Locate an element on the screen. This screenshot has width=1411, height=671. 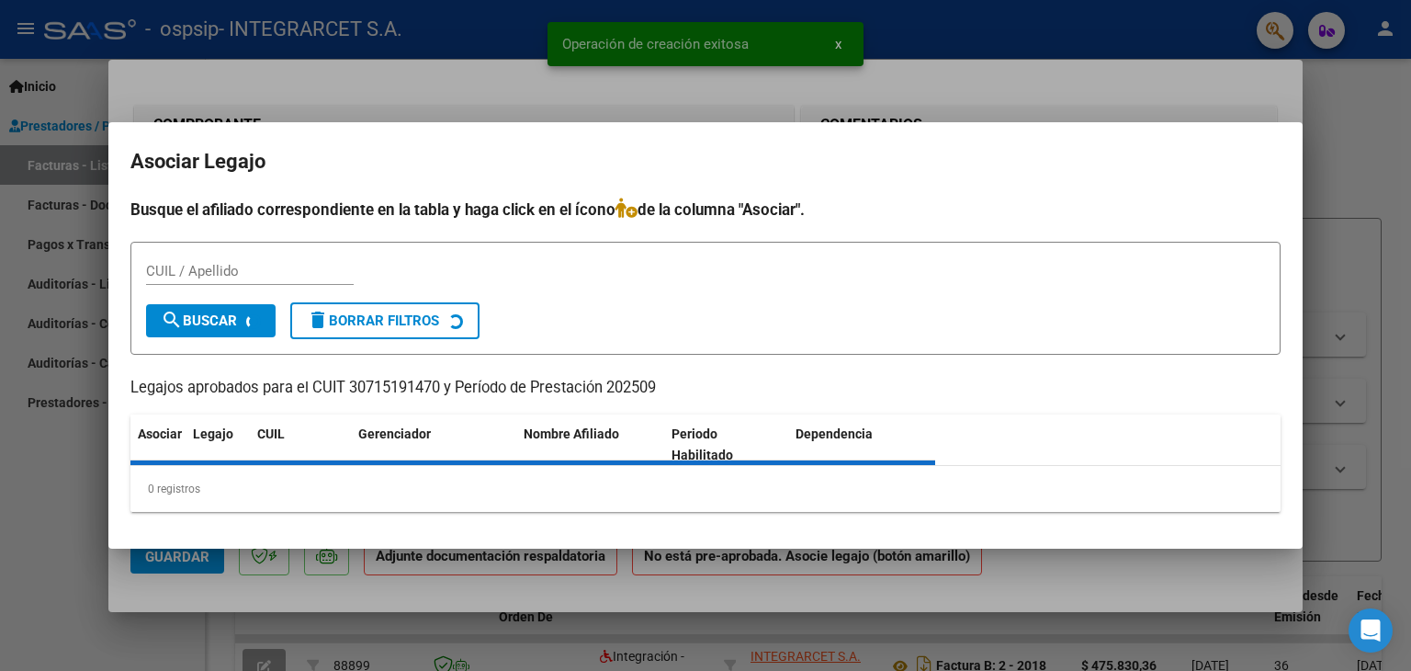
button: Buscar is located at coordinates (210, 321).